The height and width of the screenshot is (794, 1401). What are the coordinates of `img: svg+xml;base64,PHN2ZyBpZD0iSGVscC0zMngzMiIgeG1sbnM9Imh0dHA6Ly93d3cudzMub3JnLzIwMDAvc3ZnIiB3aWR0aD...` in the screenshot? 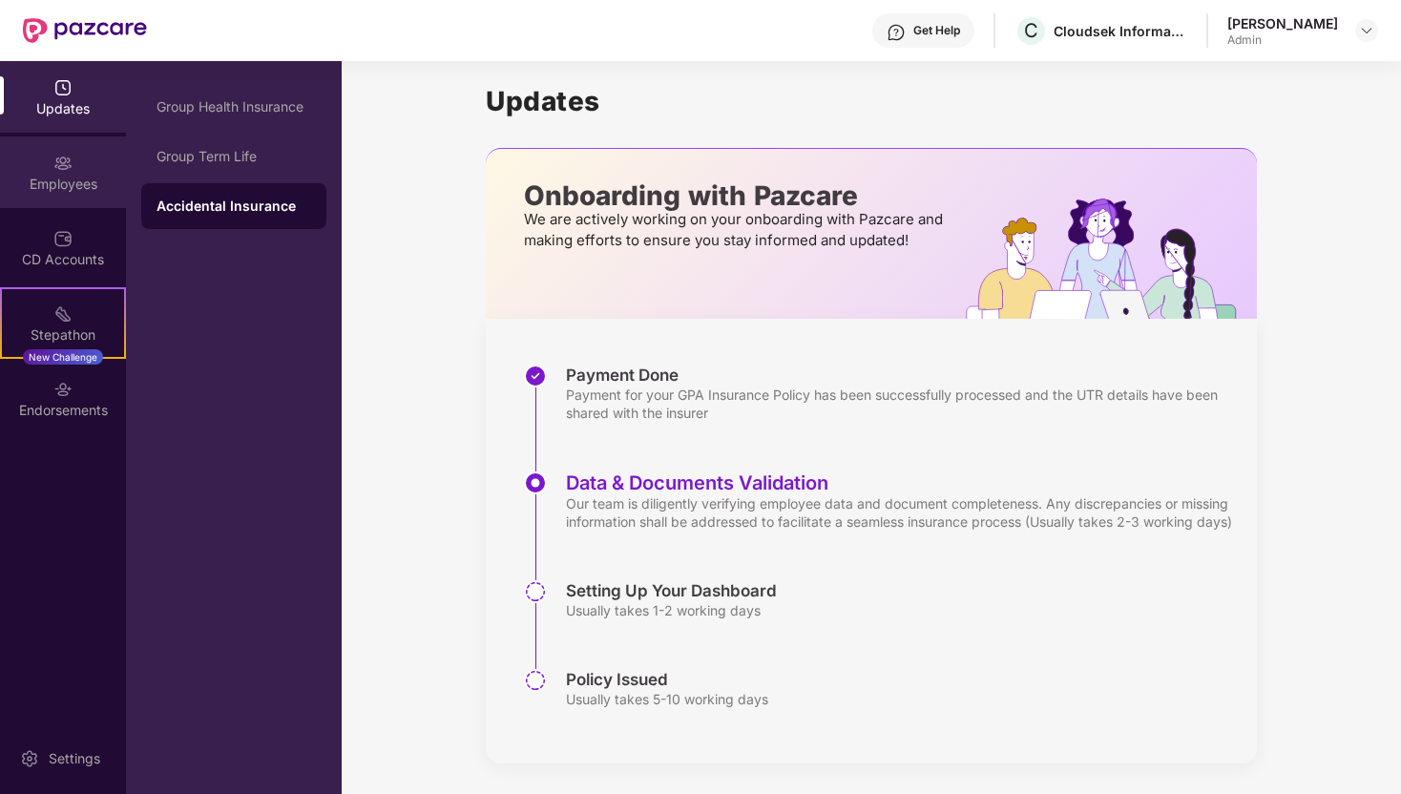 It's located at (896, 32).